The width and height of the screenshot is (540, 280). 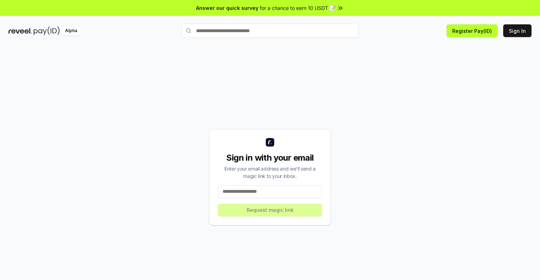 I want to click on button: Register Pay(ID), so click(x=472, y=31).